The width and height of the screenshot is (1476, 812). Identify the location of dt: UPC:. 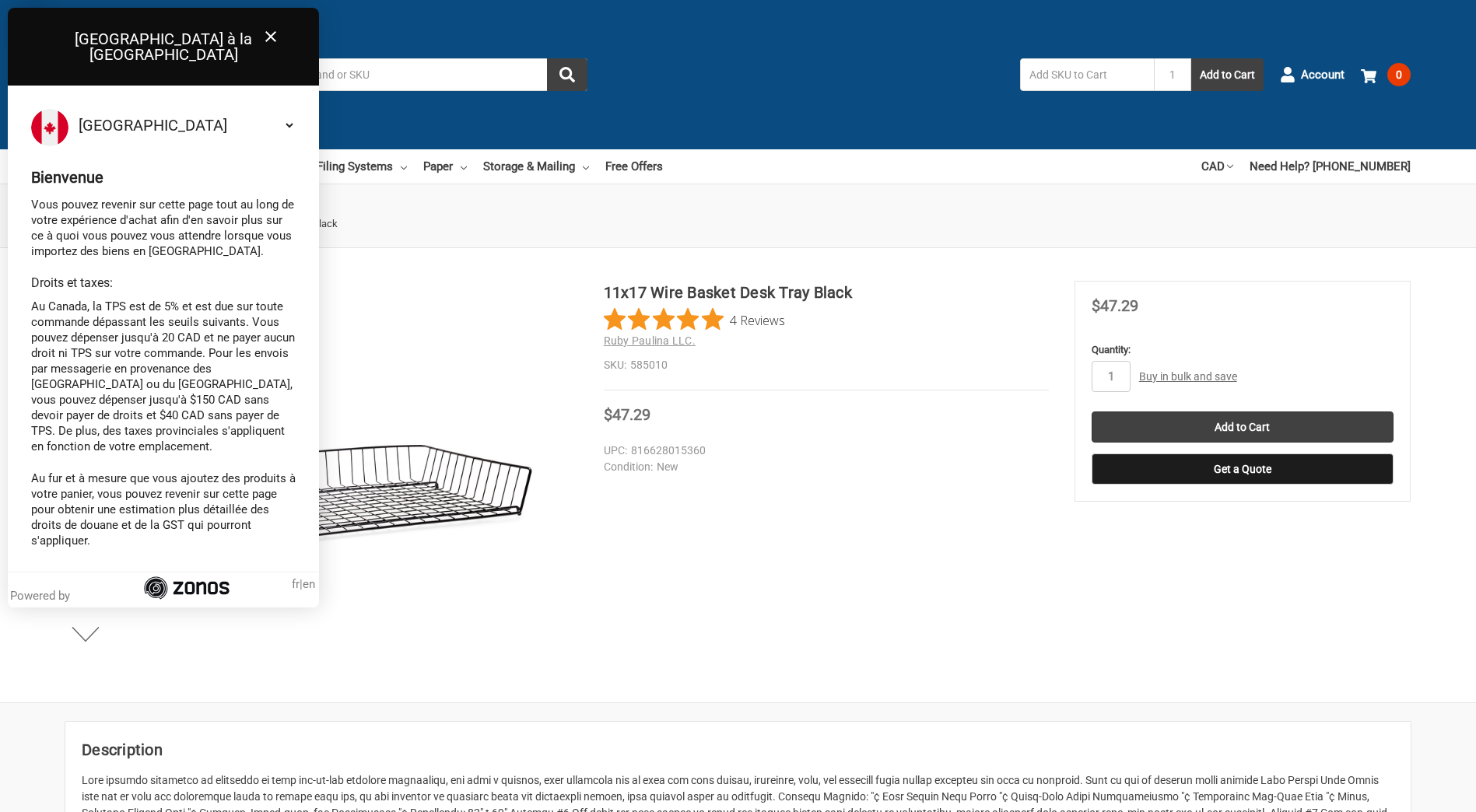
(616, 451).